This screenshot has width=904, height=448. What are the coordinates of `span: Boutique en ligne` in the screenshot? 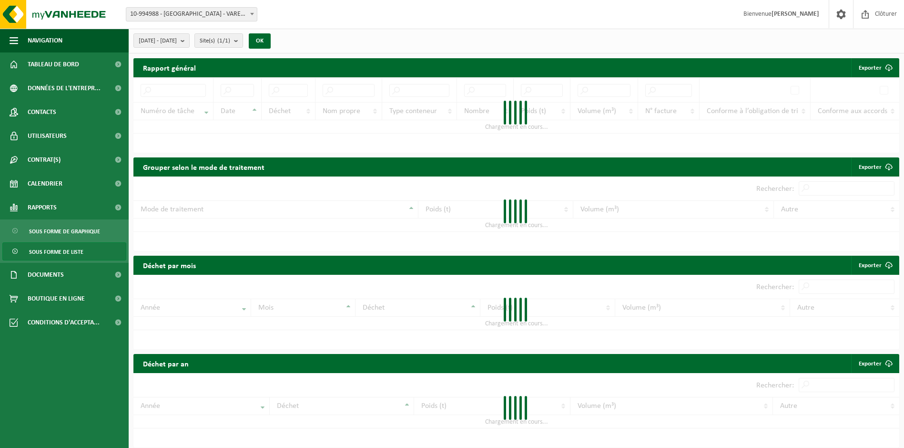 It's located at (56, 298).